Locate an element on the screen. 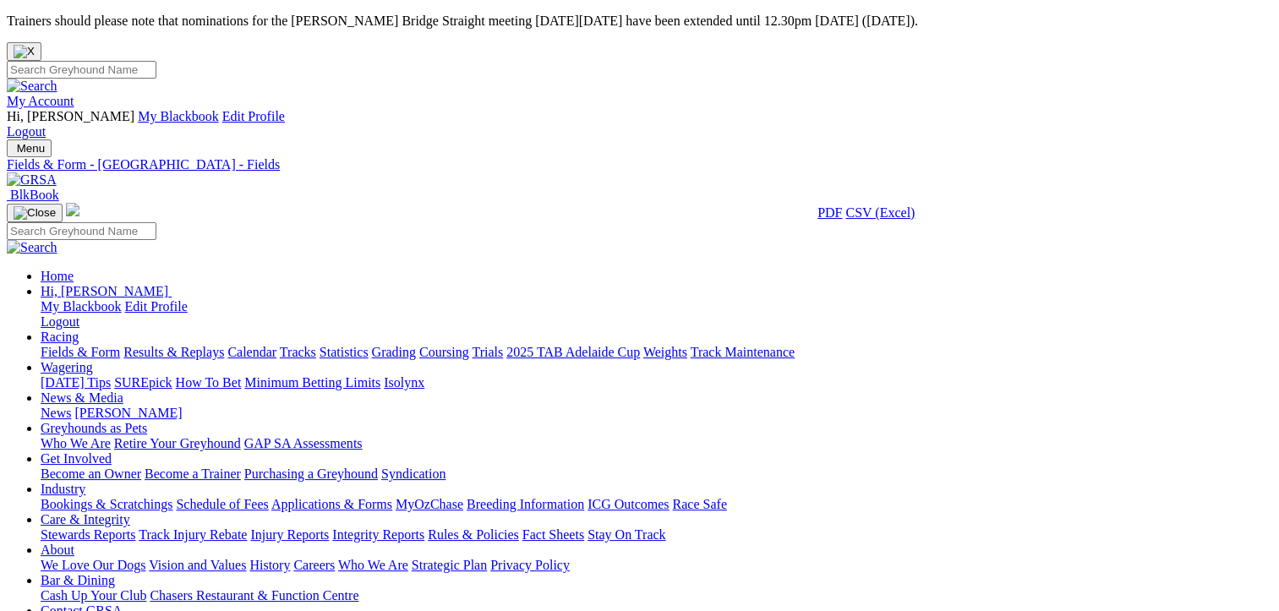  a: Calendar is located at coordinates (252, 352).